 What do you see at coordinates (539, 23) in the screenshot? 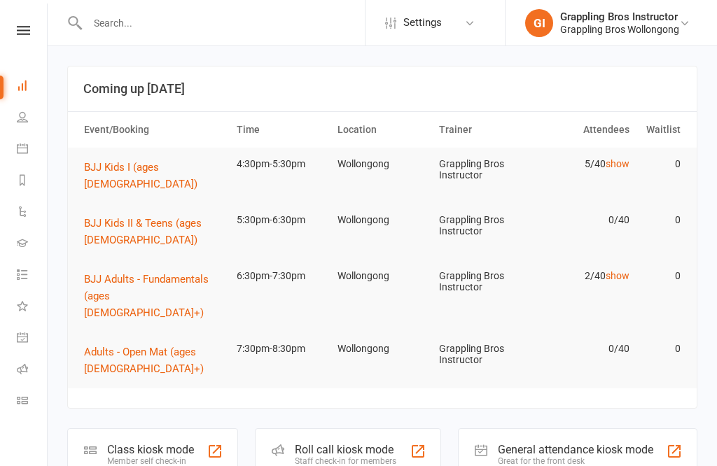
I see `div: GI` at bounding box center [539, 23].